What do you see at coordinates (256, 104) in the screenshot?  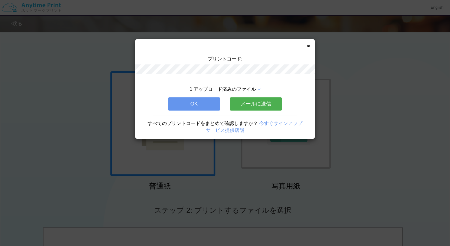 I see `button: メールに送信` at bounding box center [256, 104].